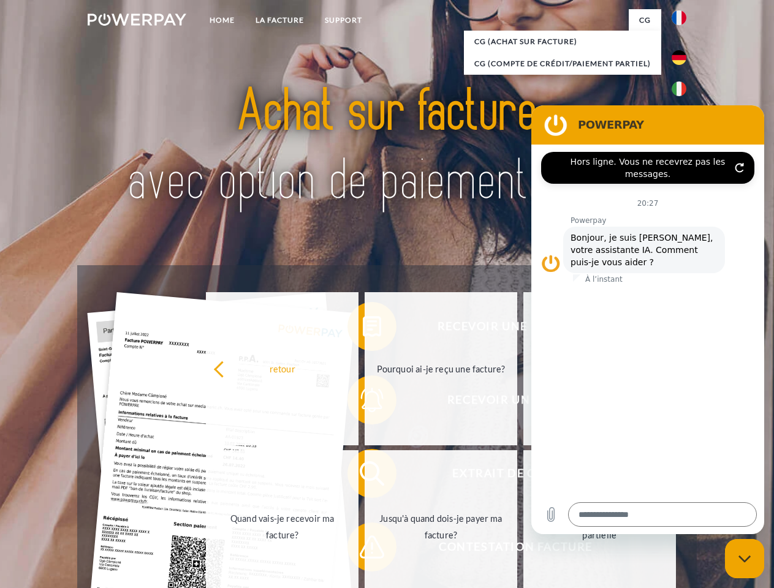  What do you see at coordinates (441, 527) in the screenshot?
I see `div: Jusqu'à quand dois-je payer ma facture?` at bounding box center [441, 527].